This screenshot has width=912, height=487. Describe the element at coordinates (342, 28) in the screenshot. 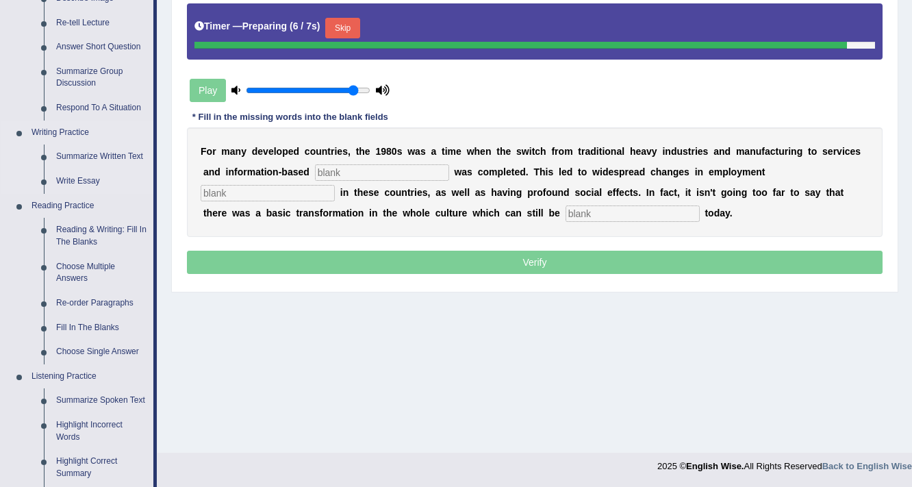

I see `button: Skip` at that location.